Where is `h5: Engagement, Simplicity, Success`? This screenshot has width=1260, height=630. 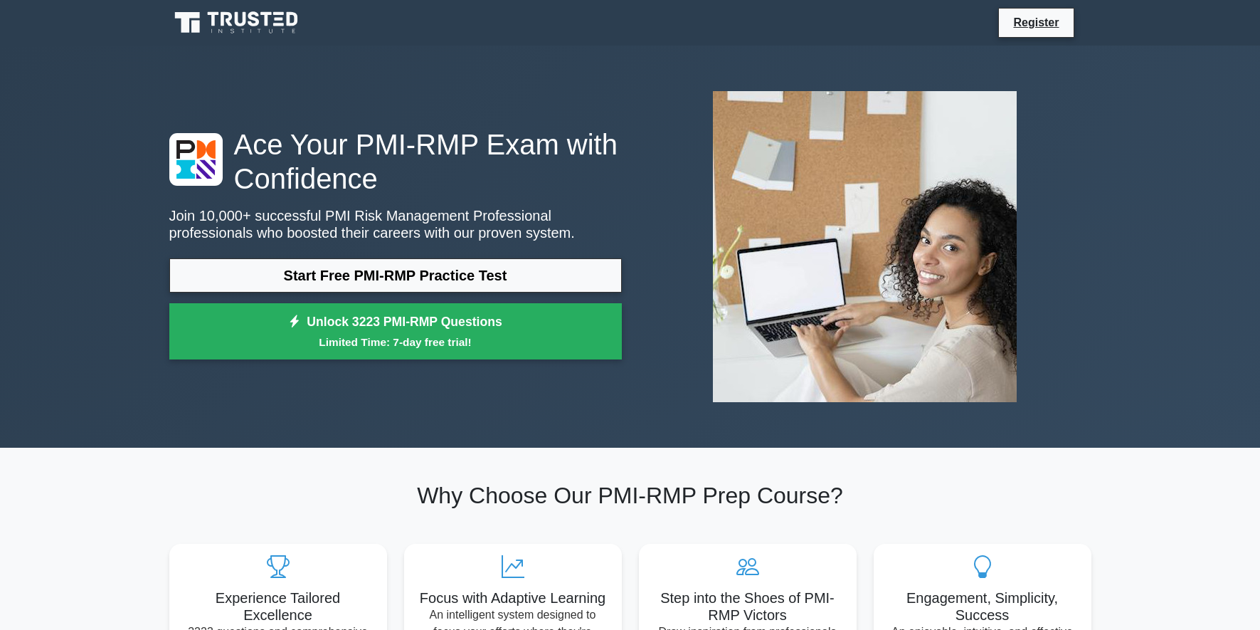
h5: Engagement, Simplicity, Success is located at coordinates (983, 606).